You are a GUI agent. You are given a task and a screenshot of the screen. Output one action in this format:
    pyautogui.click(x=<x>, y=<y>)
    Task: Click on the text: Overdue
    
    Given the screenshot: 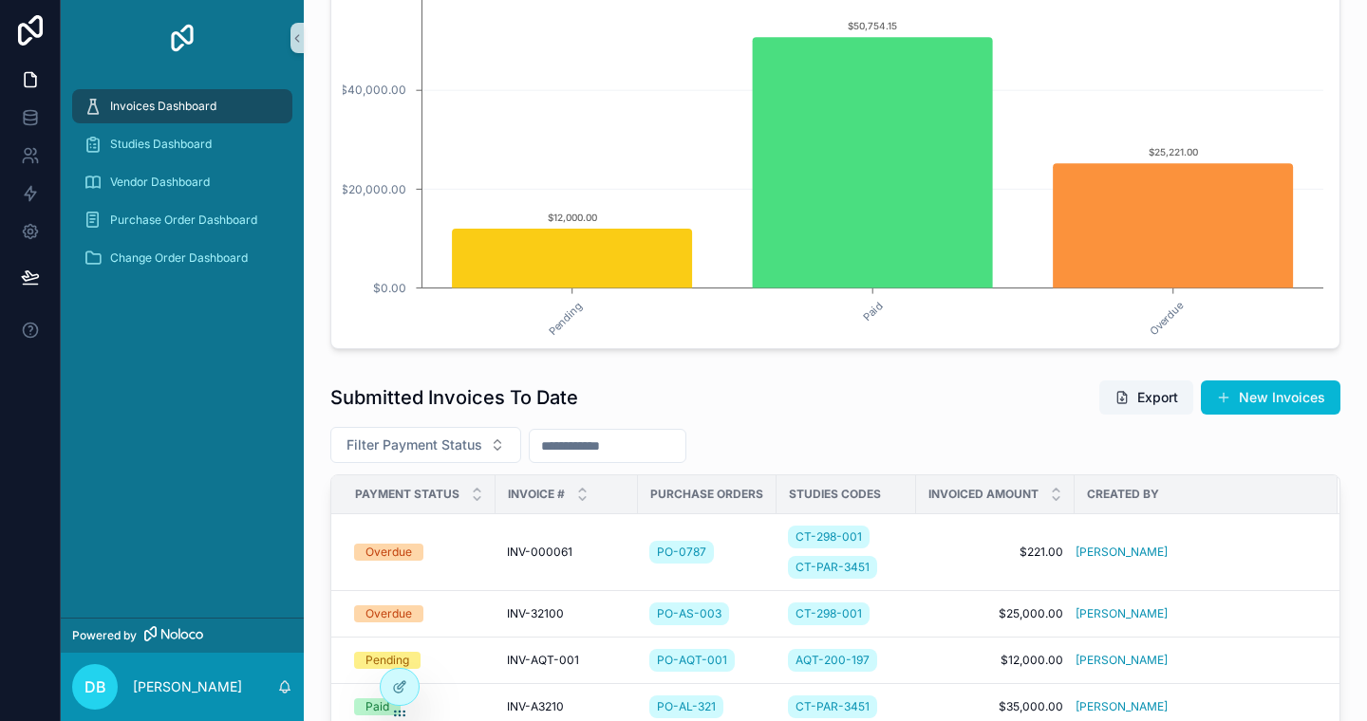 What is the action you would take?
    pyautogui.click(x=1166, y=318)
    